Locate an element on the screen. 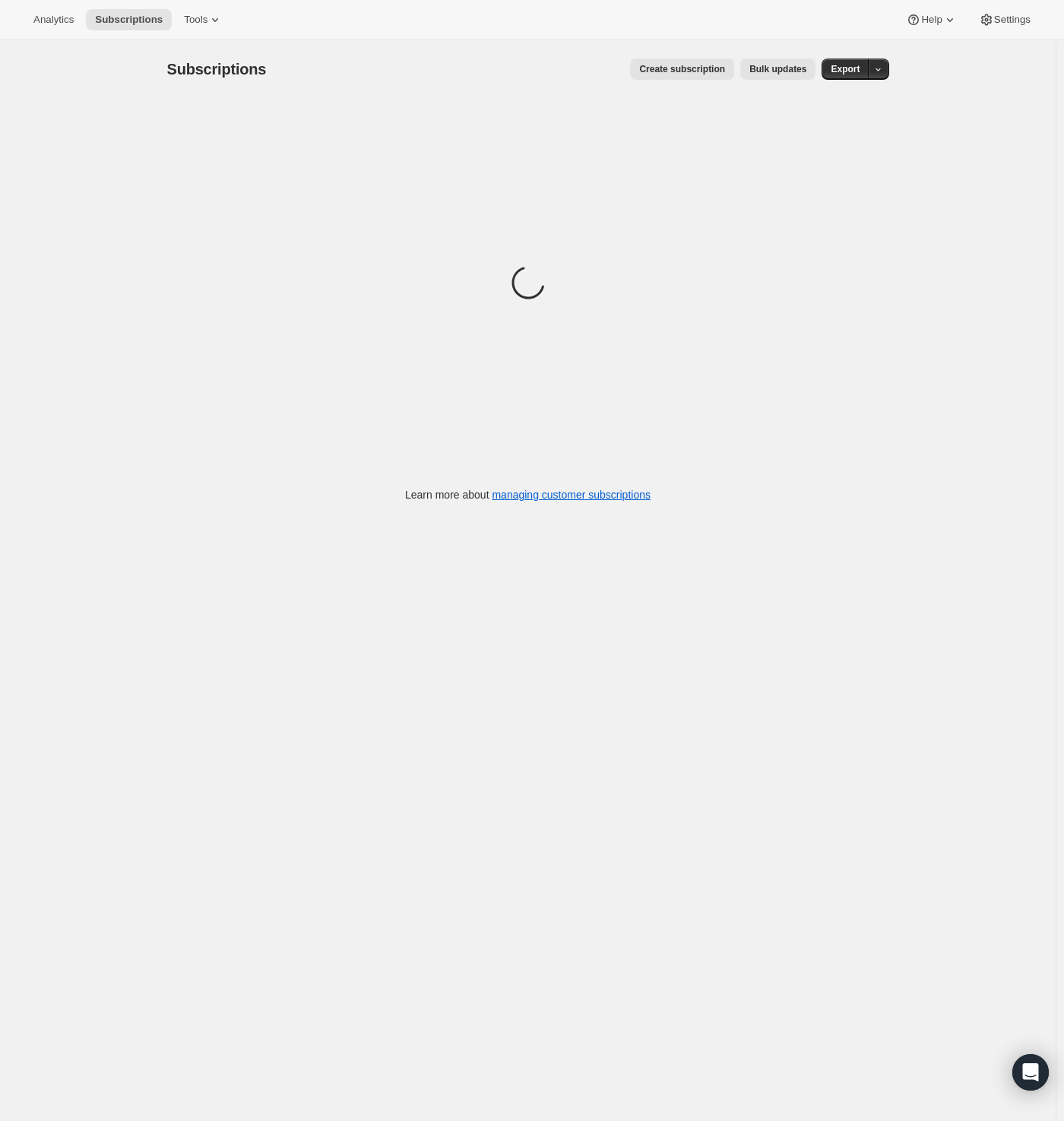 The width and height of the screenshot is (1064, 1121). span: Help is located at coordinates (931, 20).